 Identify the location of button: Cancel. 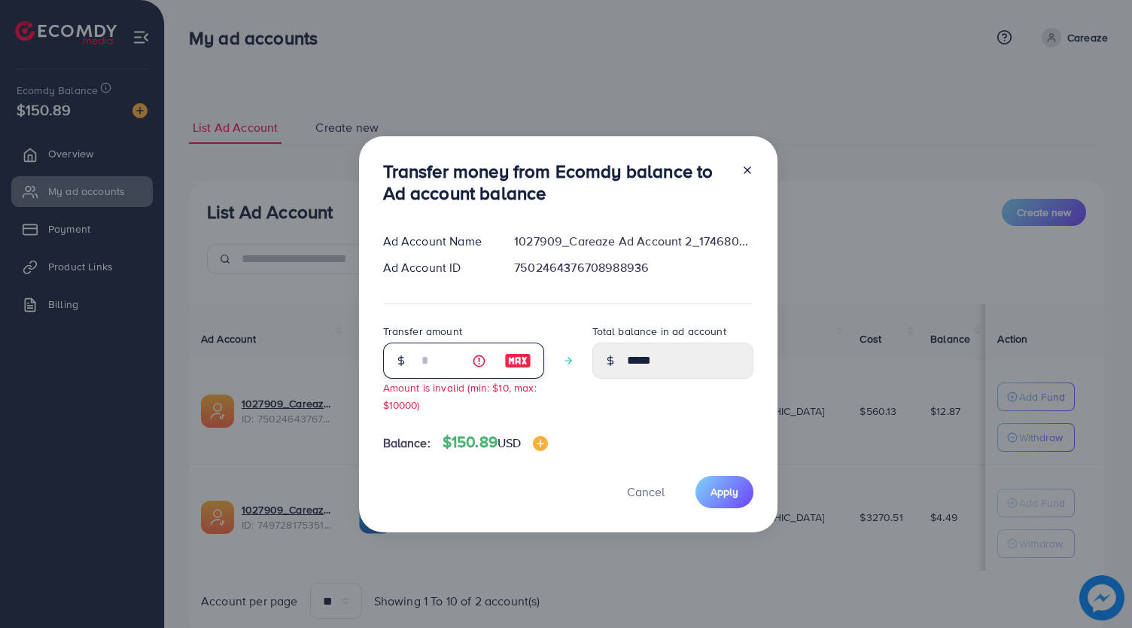
(646, 491).